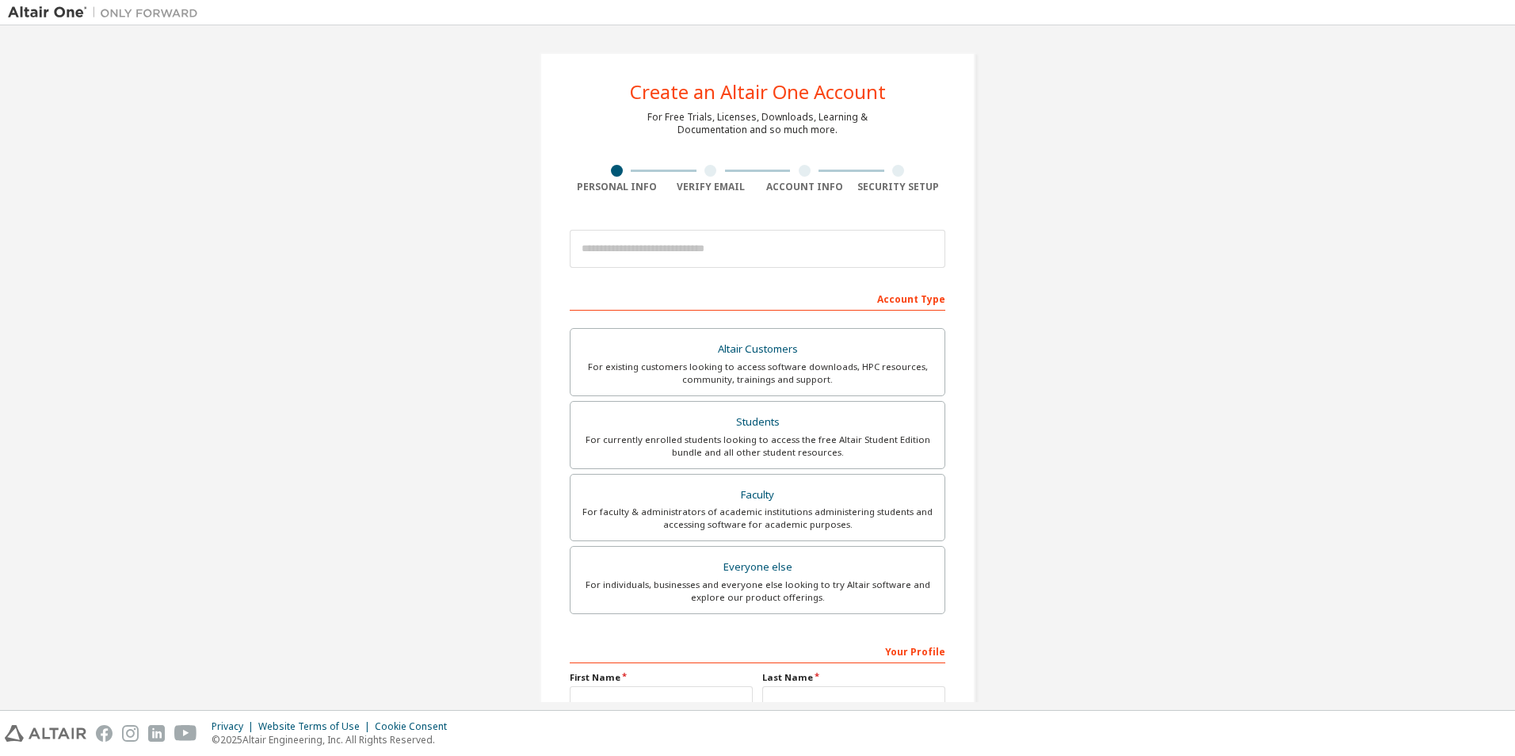 This screenshot has height=756, width=1515. Describe the element at coordinates (804, 187) in the screenshot. I see `div: Account Info` at that location.